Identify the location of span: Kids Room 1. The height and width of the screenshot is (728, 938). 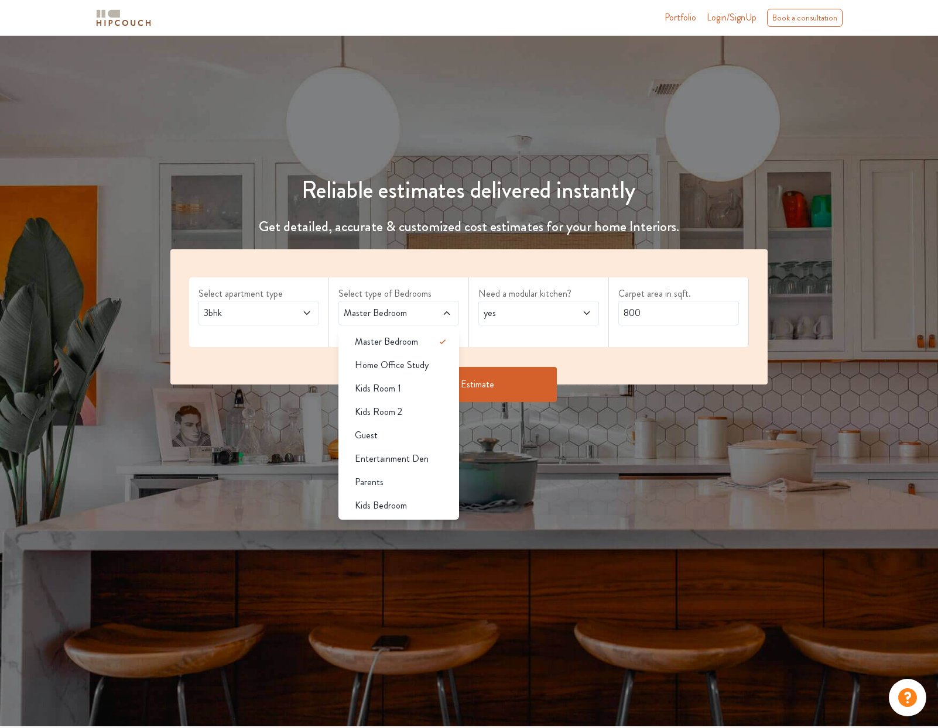
(378, 389).